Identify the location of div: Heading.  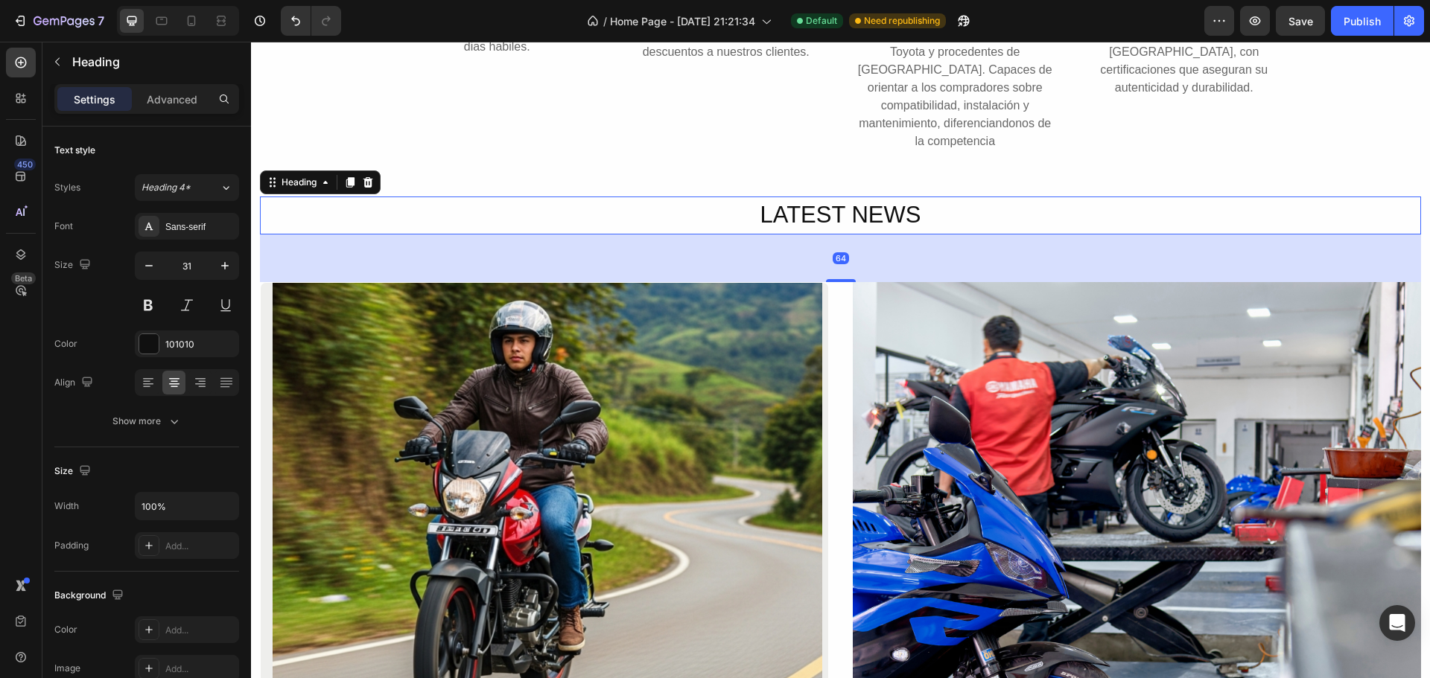
(48, 141).